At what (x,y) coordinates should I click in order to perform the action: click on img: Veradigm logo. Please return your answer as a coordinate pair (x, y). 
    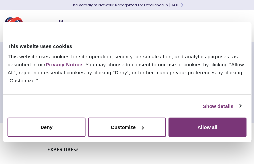
    Looking at the image, I should click on (45, 26).